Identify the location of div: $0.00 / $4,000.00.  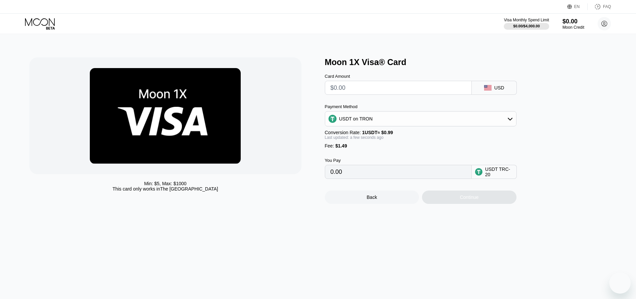
(526, 26).